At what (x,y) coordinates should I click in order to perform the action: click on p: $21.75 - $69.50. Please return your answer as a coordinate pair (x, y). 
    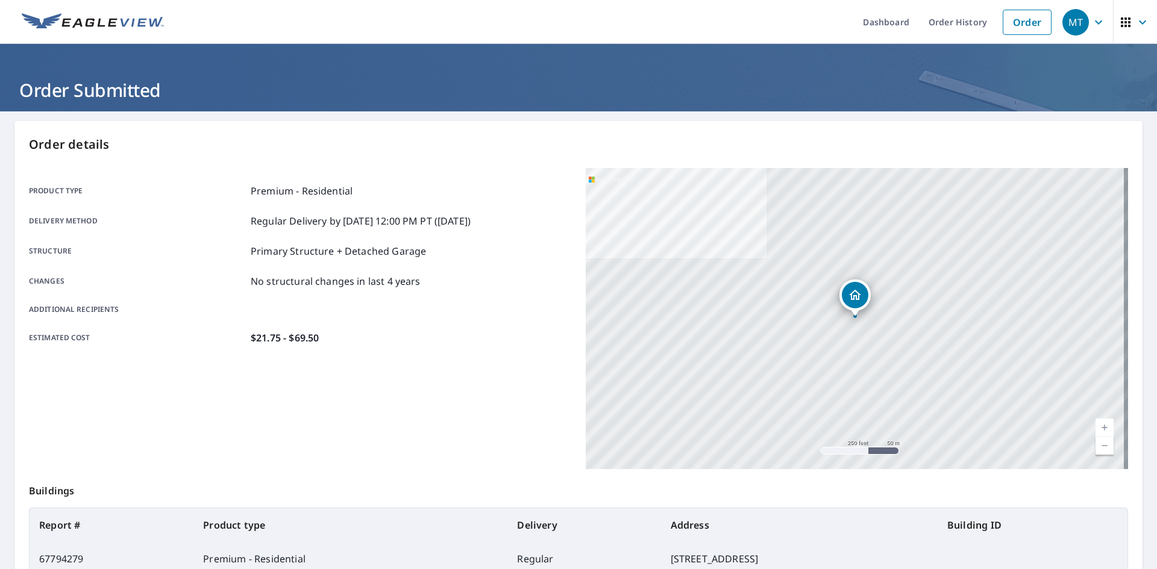
    Looking at the image, I should click on (284, 338).